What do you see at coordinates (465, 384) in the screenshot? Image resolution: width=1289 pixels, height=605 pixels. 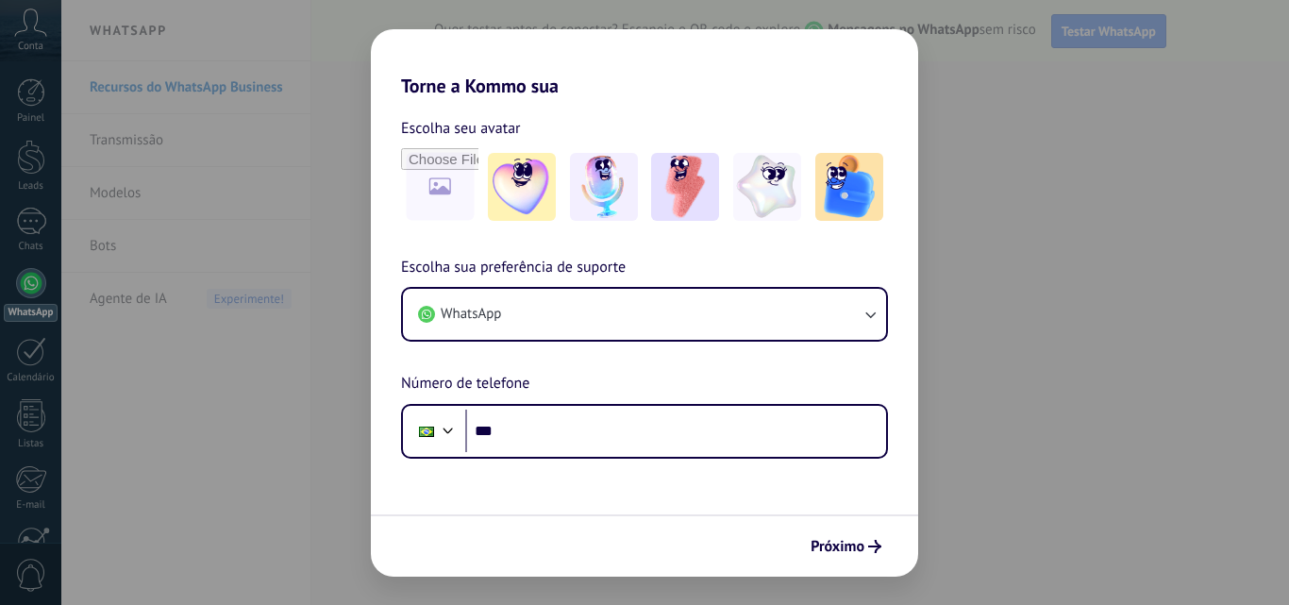 I see `span: Número de telefone` at bounding box center [465, 384].